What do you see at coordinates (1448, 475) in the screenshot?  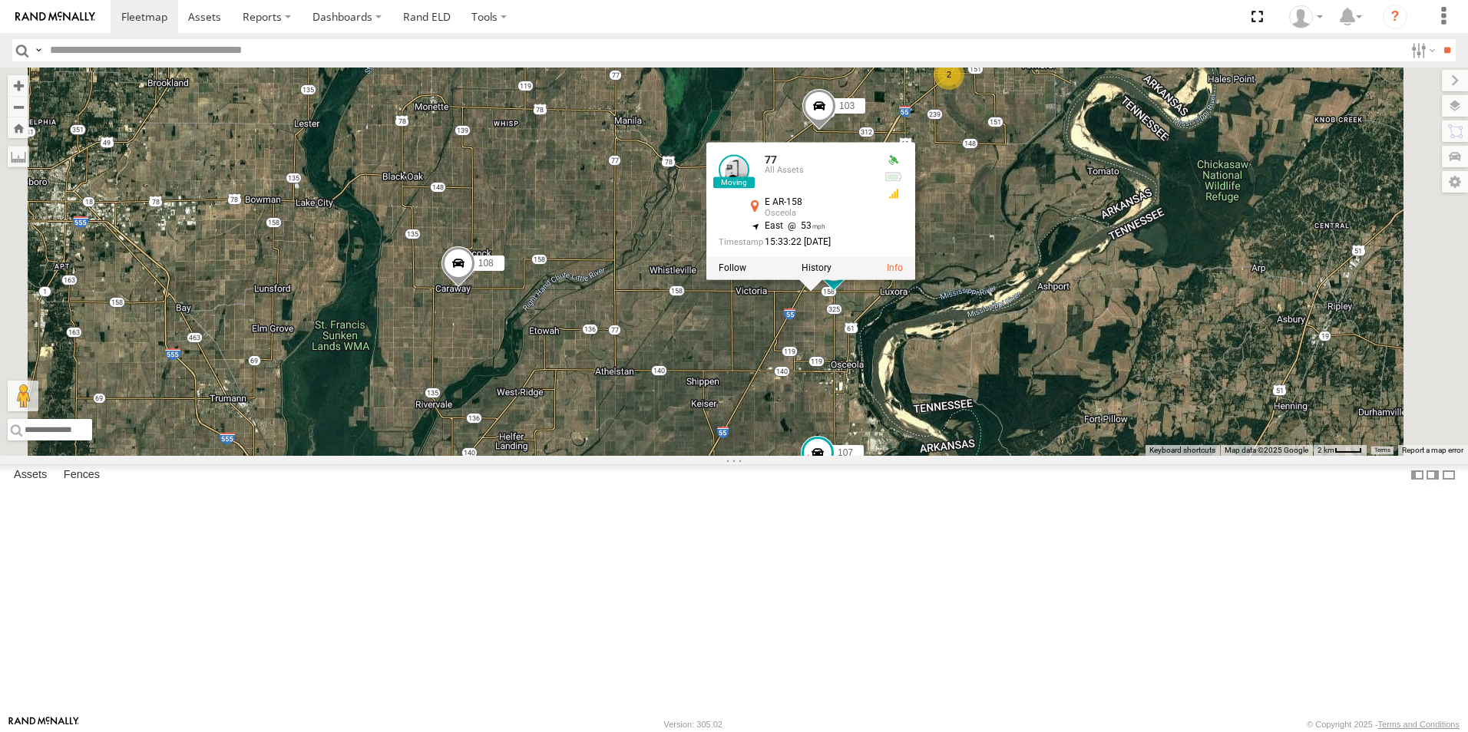 I see `label: Hide Summary Table` at bounding box center [1448, 475].